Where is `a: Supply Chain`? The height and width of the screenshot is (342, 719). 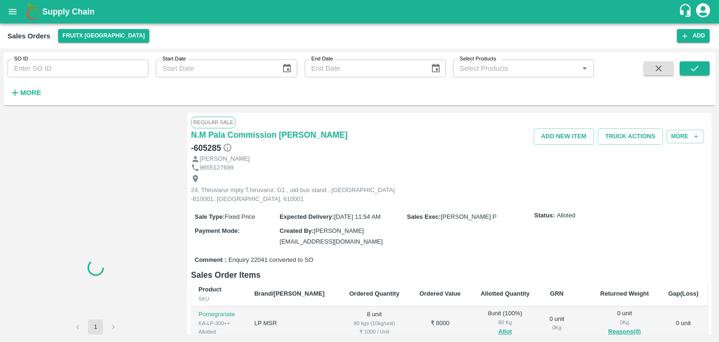
a: Supply Chain is located at coordinates (360, 12).